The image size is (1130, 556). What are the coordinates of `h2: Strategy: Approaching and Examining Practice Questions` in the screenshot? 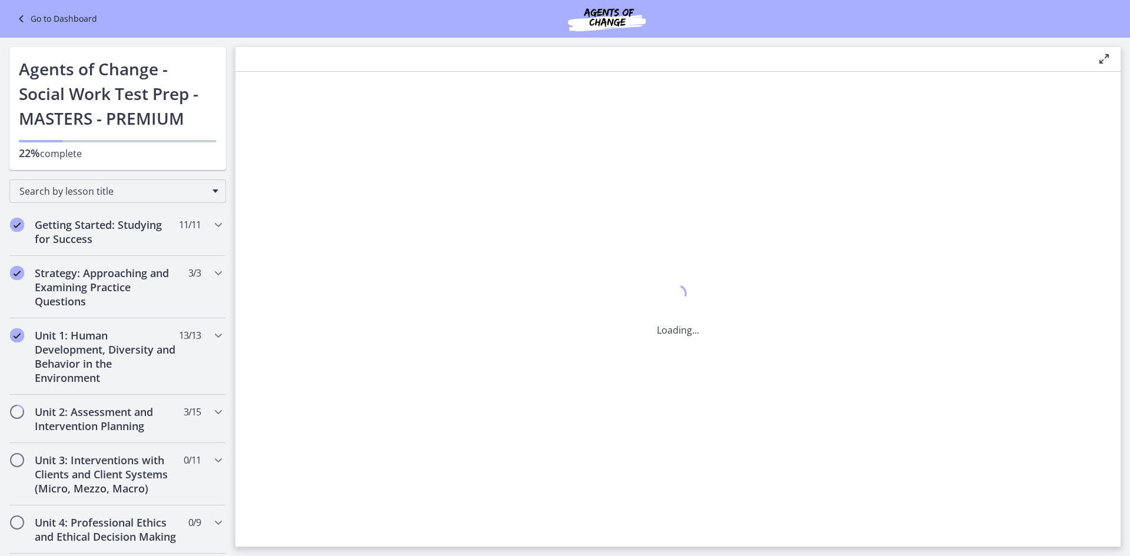 It's located at (107, 287).